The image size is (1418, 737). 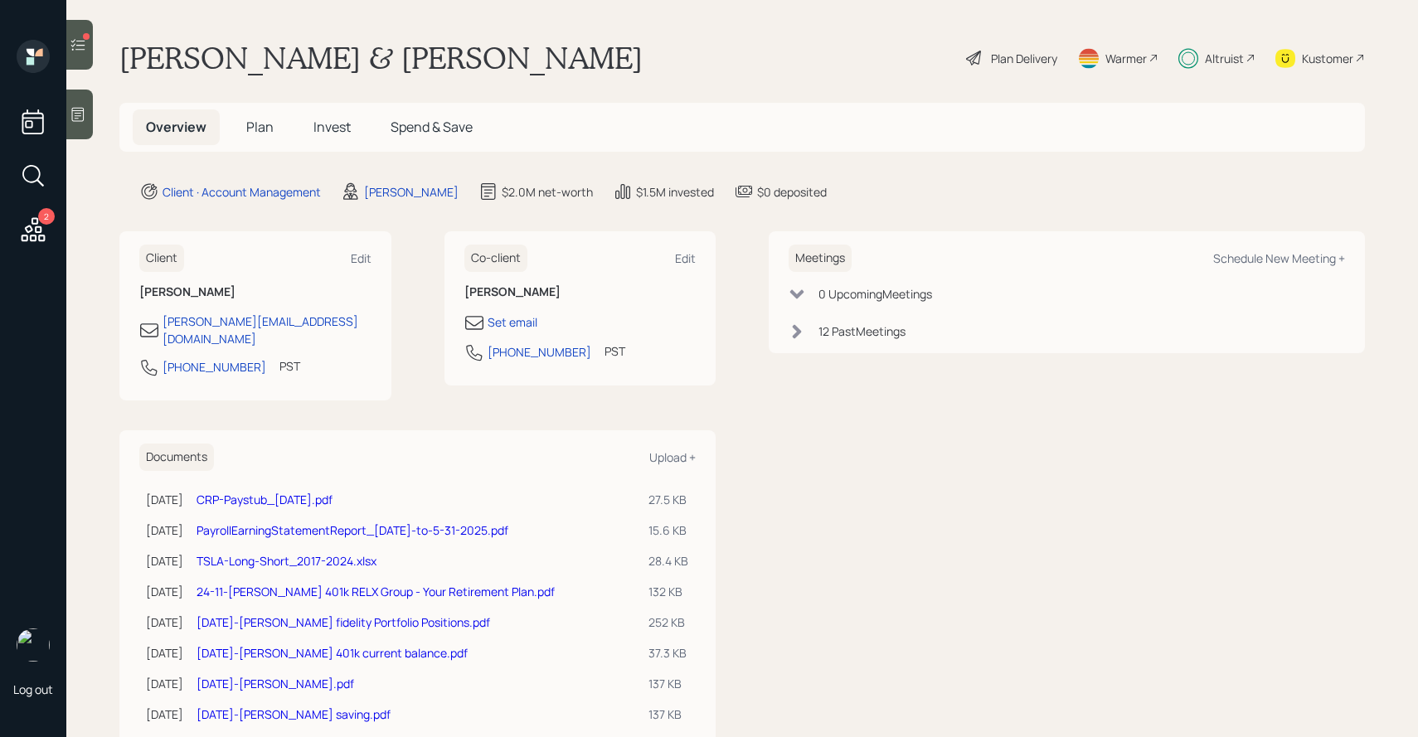 I want to click on h6: Client, so click(x=162, y=258).